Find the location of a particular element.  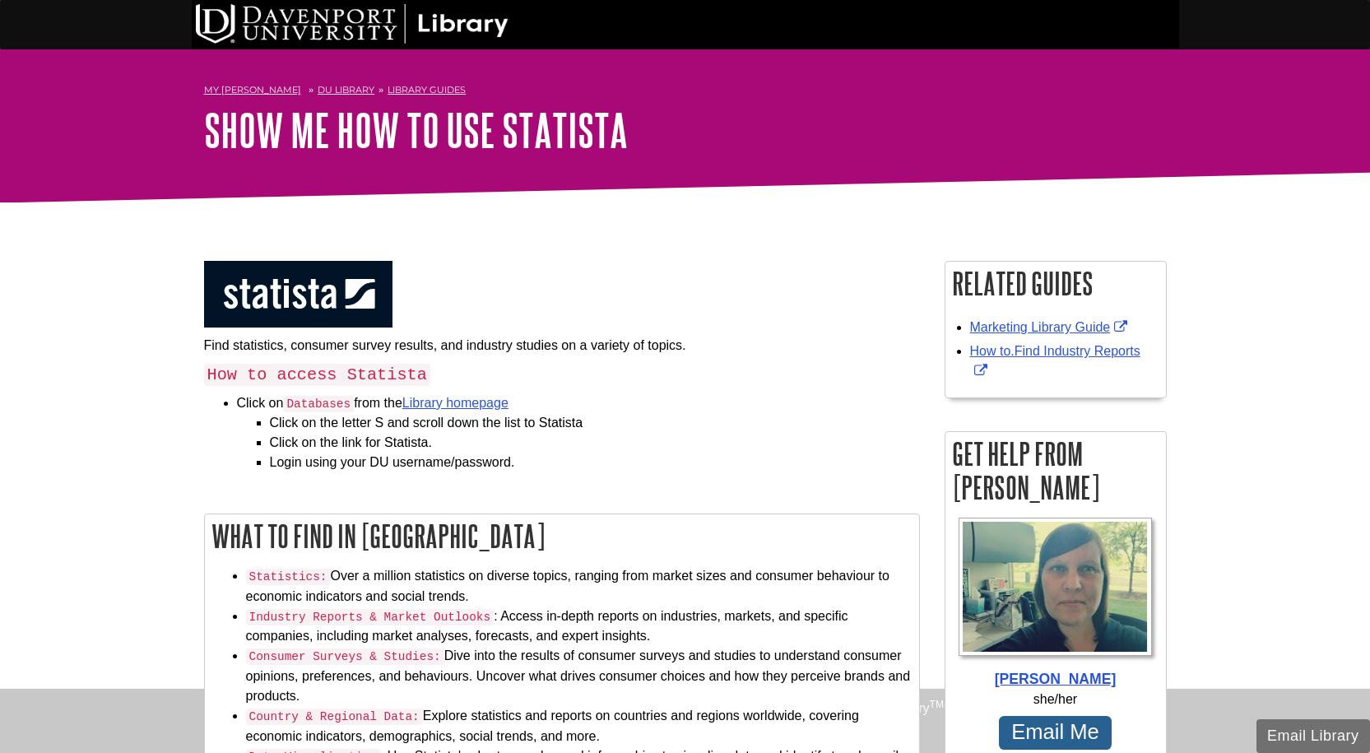

code: Consumer Surveys & Studies: is located at coordinates (345, 657).